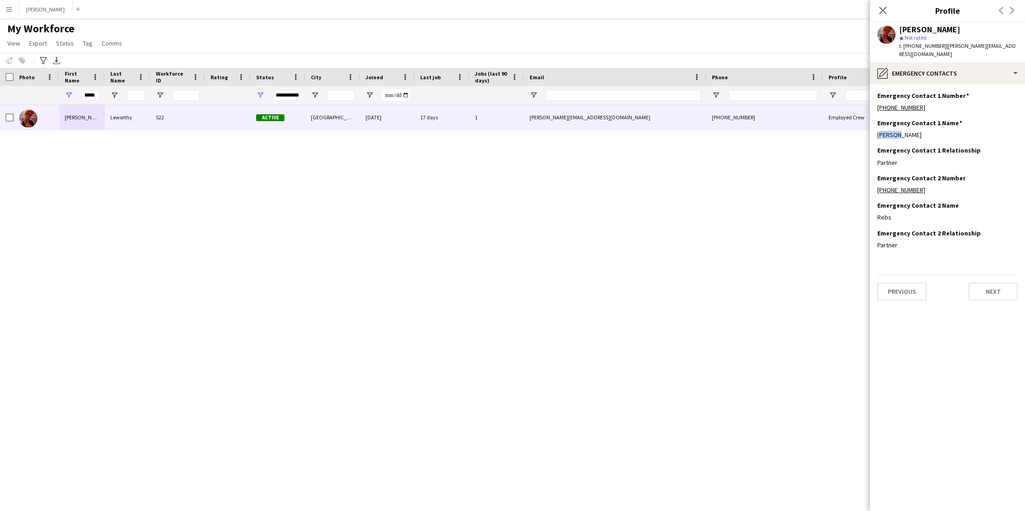 The width and height of the screenshot is (1025, 511). What do you see at coordinates (852, 117) in the screenshot?
I see `div: Employed Crew` at bounding box center [852, 117].